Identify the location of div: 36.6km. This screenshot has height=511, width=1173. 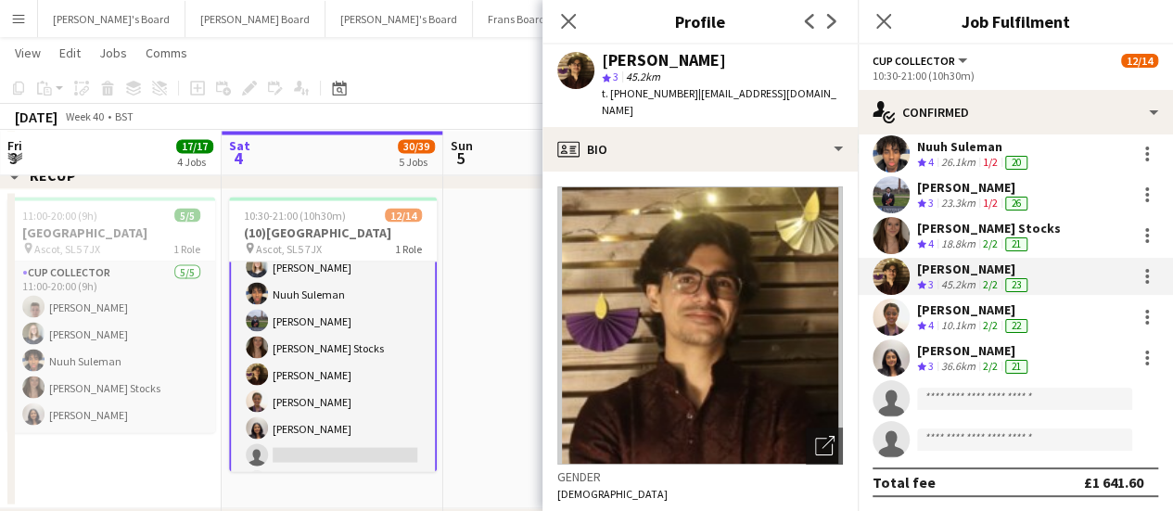
(958, 366).